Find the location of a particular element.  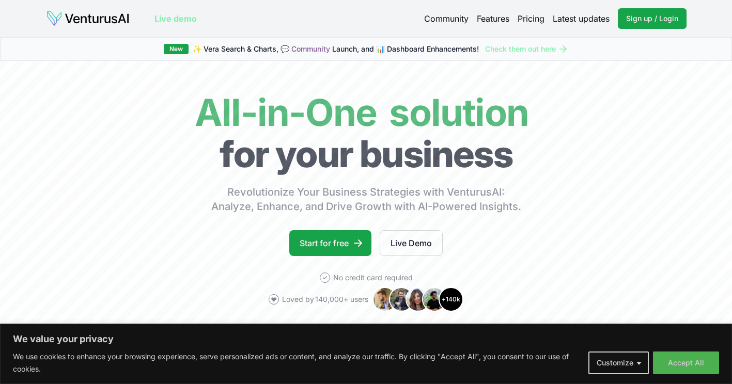

p: We use cookies to enhance your browsing experience, serve personalized ads or content, and analyz... is located at coordinates (297, 363).